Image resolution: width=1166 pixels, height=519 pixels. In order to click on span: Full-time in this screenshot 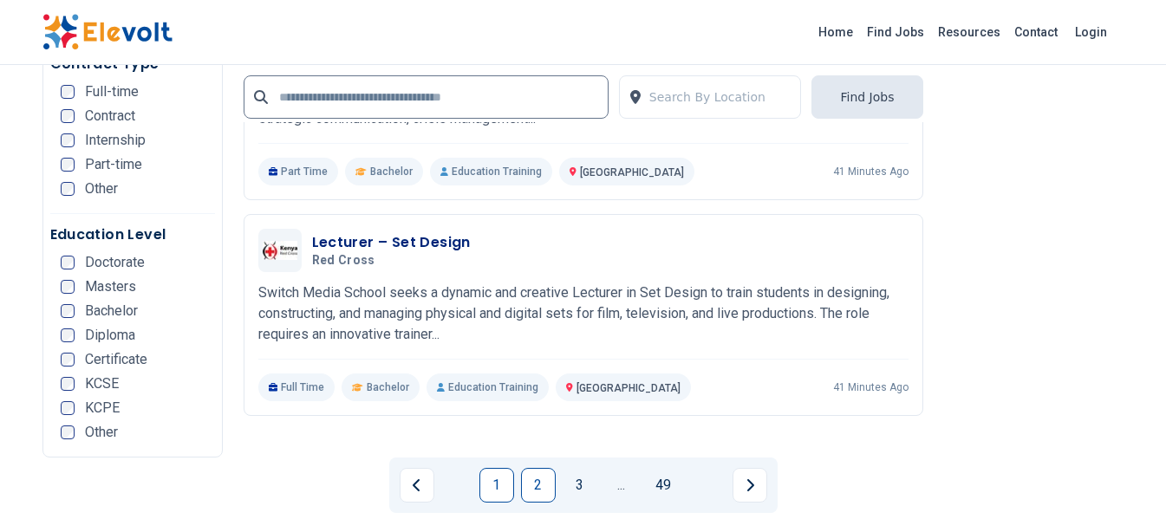, I will do `click(112, 92)`.